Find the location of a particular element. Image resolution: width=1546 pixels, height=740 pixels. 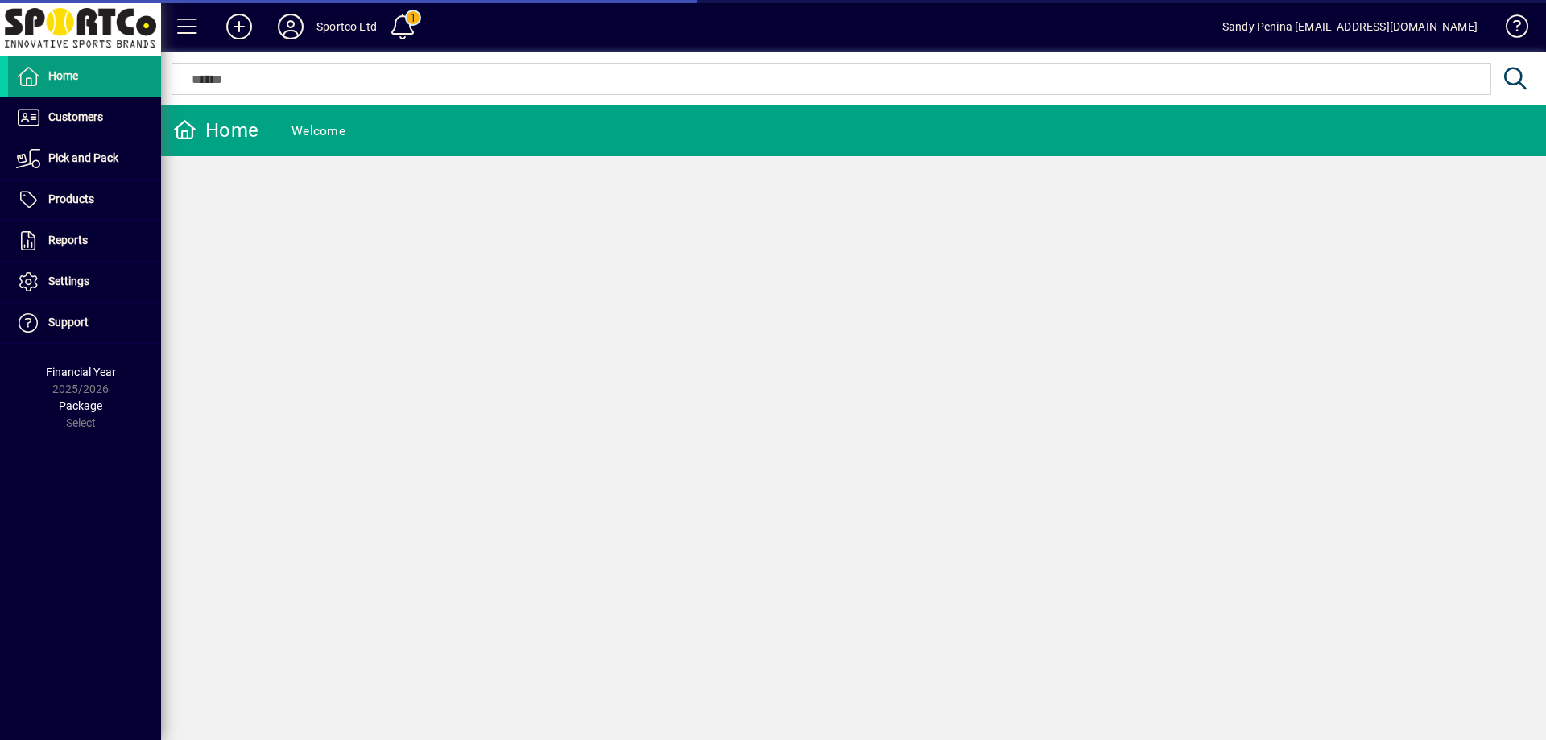

a: Reports is located at coordinates (85, 241).